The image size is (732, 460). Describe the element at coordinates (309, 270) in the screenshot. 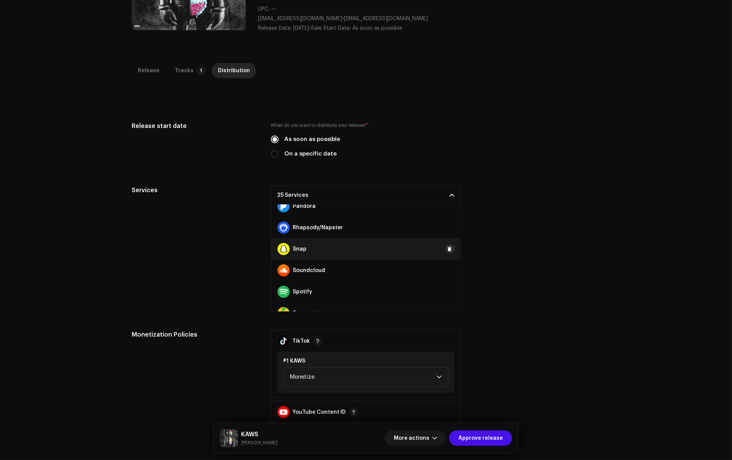

I see `strong: Soundcloud` at that location.